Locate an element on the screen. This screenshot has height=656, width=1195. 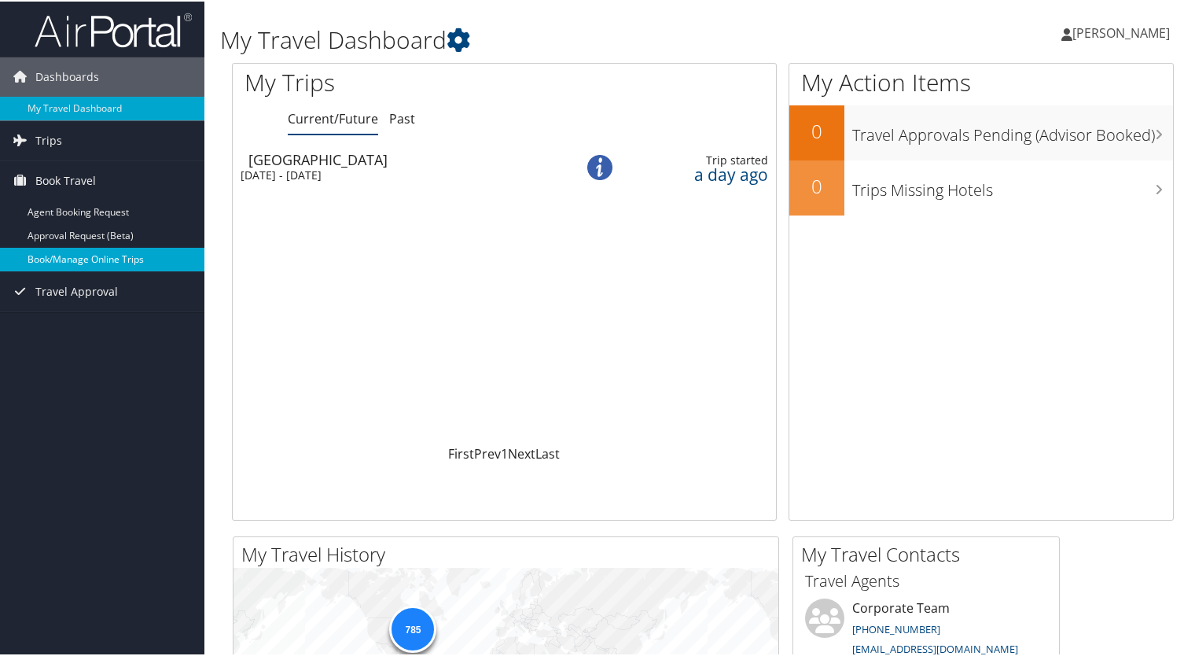
a: Next is located at coordinates (521, 452).